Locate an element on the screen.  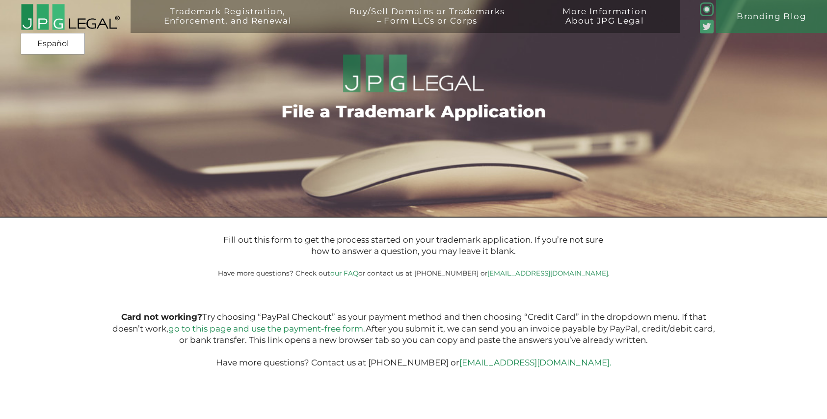
img: glyph-logo_May2016-green3-90.png is located at coordinates (707, 9).